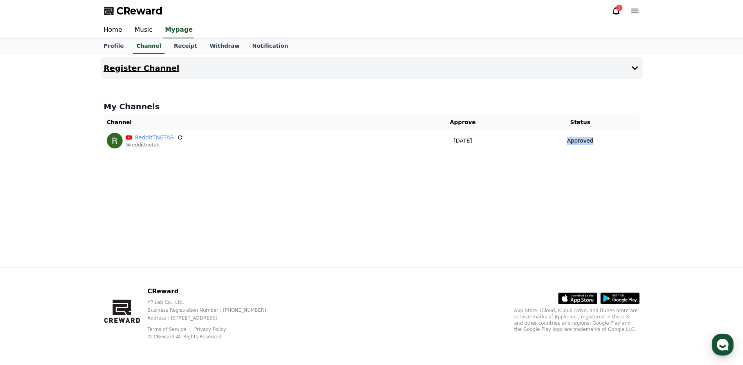  I want to click on p: @reddittnetab, so click(154, 145).